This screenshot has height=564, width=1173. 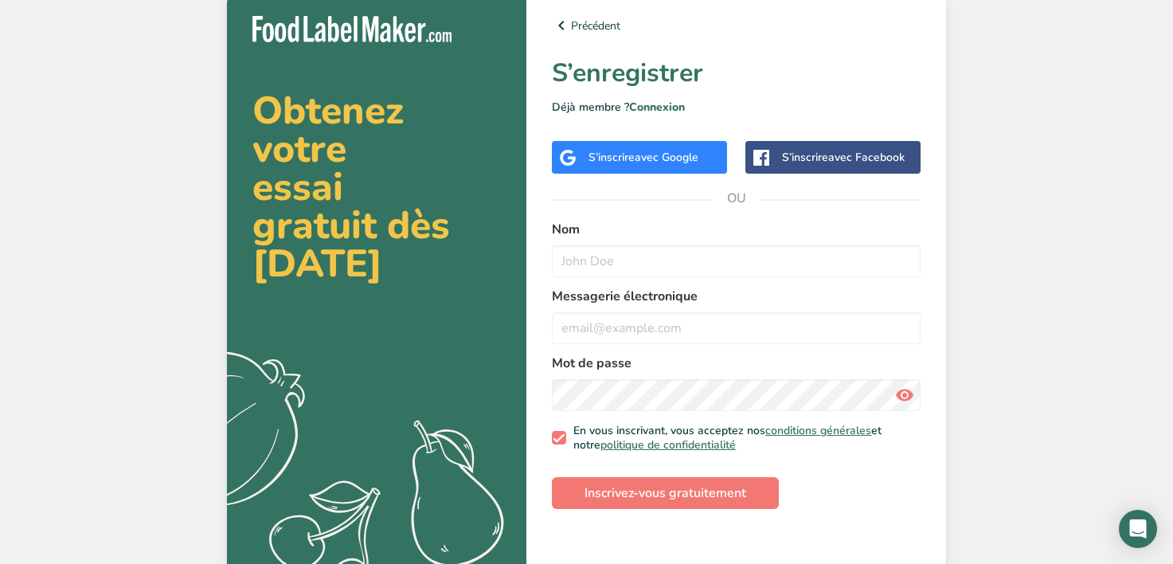 What do you see at coordinates (818, 430) in the screenshot?
I see `a: conditions générales` at bounding box center [818, 430].